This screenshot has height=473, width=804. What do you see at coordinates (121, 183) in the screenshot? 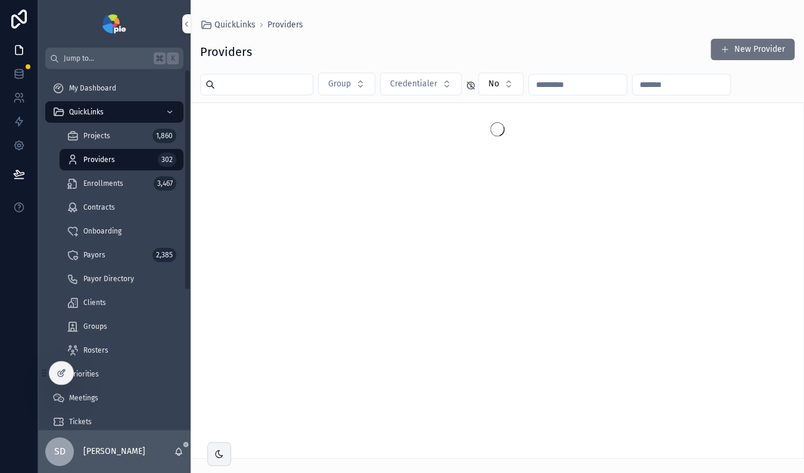
I see `a: Enrollments3,467` at bounding box center [121, 183].